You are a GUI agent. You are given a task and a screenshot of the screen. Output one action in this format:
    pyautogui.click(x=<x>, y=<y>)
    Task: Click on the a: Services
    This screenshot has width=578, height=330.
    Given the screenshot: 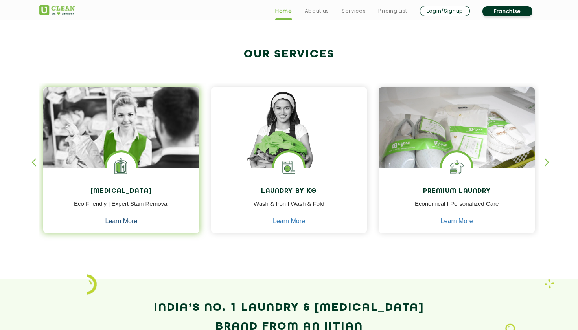 What is the action you would take?
    pyautogui.click(x=354, y=11)
    